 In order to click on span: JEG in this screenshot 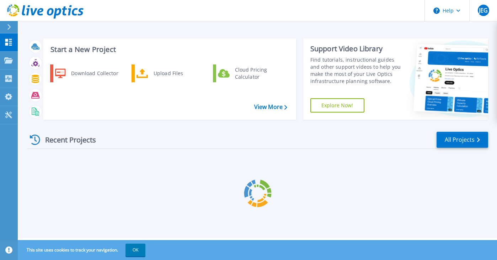, I will do `click(483, 10)`.